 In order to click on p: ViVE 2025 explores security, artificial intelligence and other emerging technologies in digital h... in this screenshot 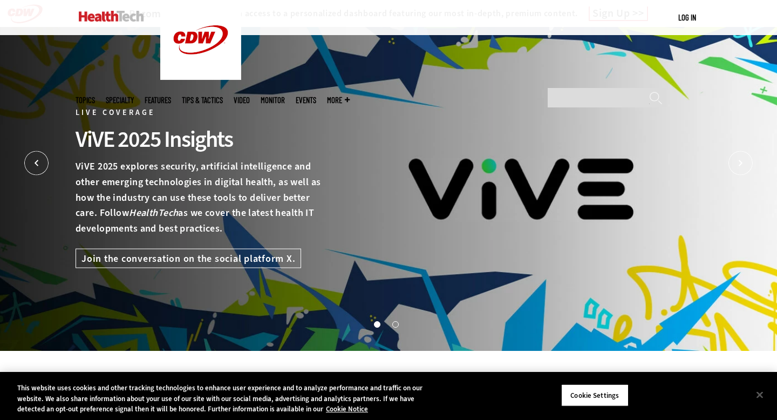, I will do `click(201, 198)`.